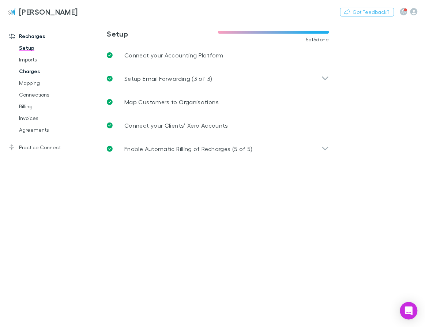 The width and height of the screenshot is (425, 327). Describe the element at coordinates (163, 34) in the screenshot. I see `h3: Setup` at that location.